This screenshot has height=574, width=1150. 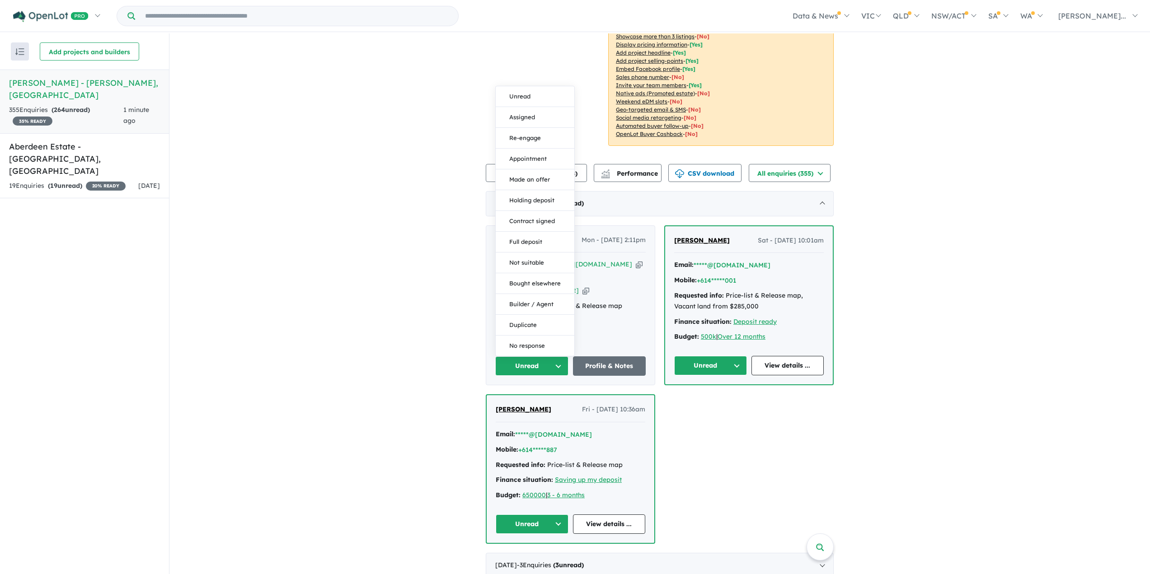 I want to click on span: 20 % READY, so click(x=106, y=186).